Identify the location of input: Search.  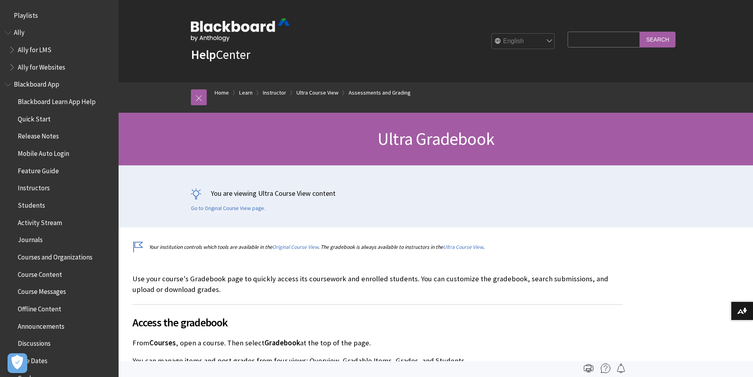
(658, 39).